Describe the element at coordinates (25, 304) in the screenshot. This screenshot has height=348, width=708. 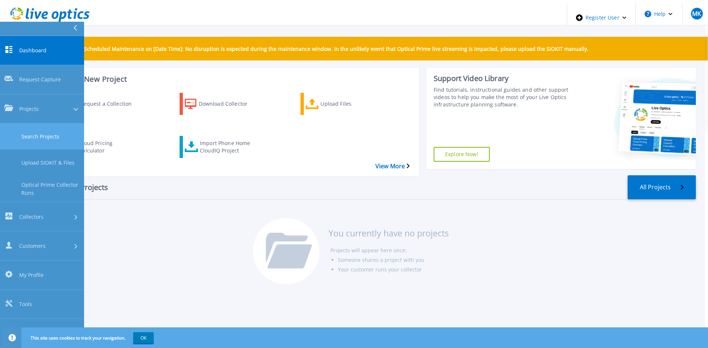
I see `span: Tools` at that location.